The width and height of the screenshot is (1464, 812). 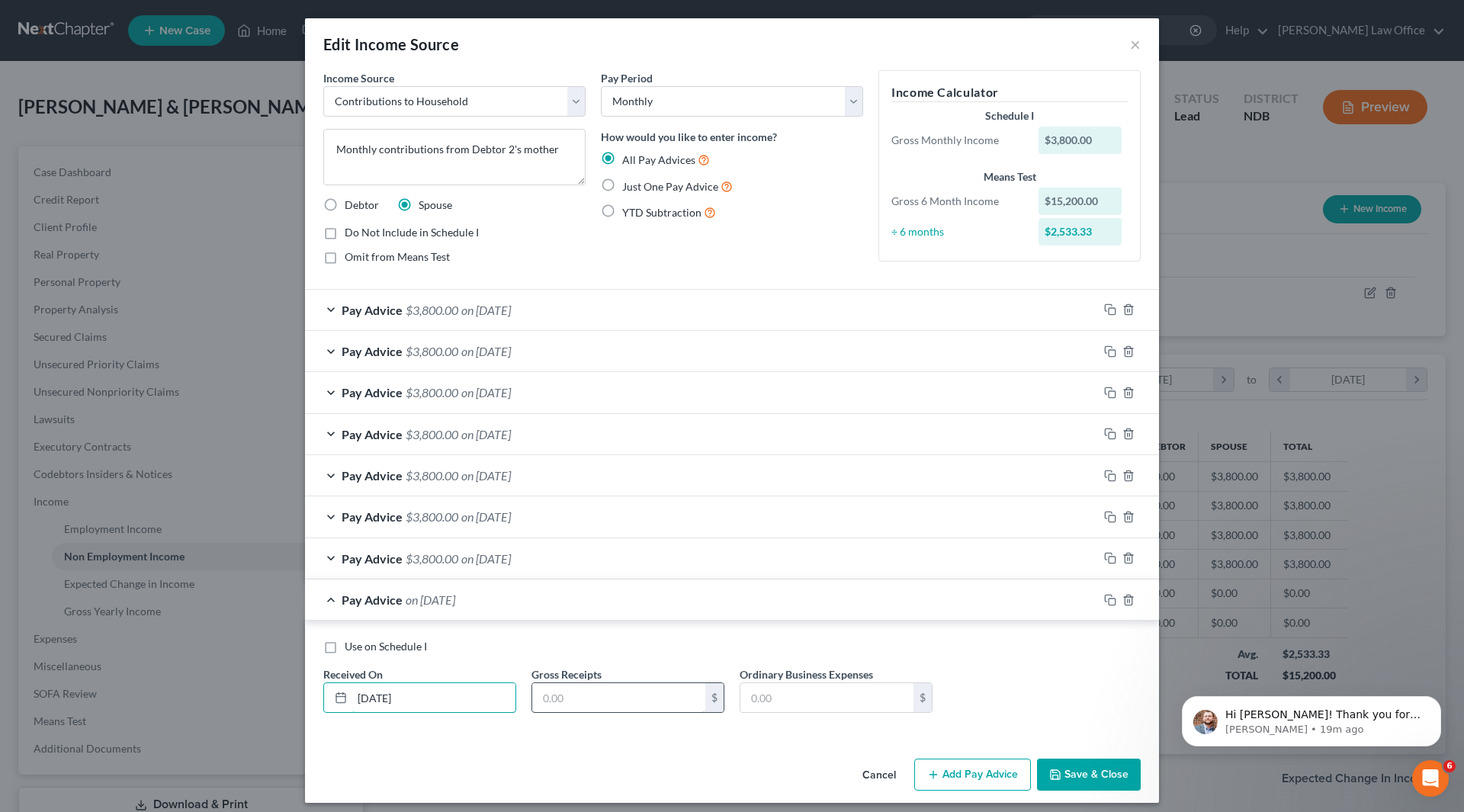 What do you see at coordinates (806, 673) in the screenshot?
I see `label: Ordinary Business Expenses` at bounding box center [806, 673].